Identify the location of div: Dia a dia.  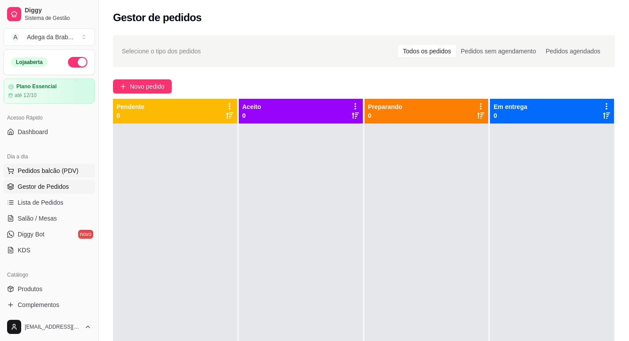
(49, 157).